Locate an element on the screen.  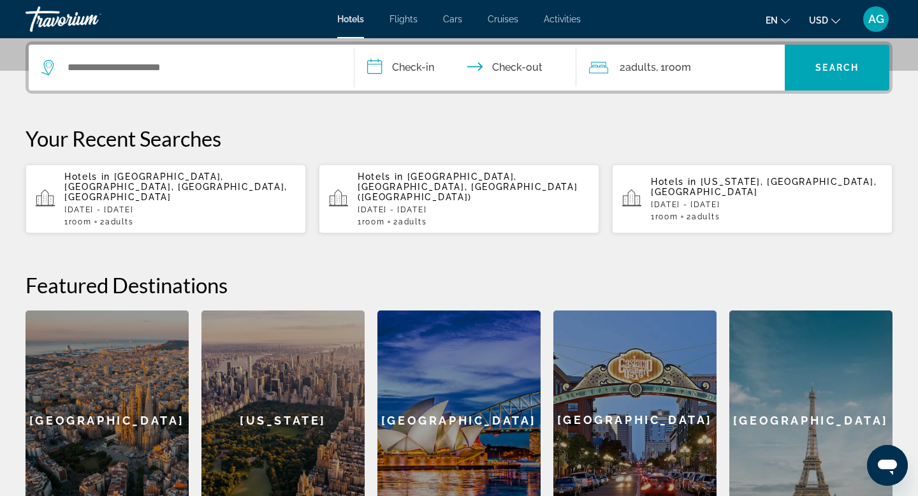
span: Flights is located at coordinates (403, 19).